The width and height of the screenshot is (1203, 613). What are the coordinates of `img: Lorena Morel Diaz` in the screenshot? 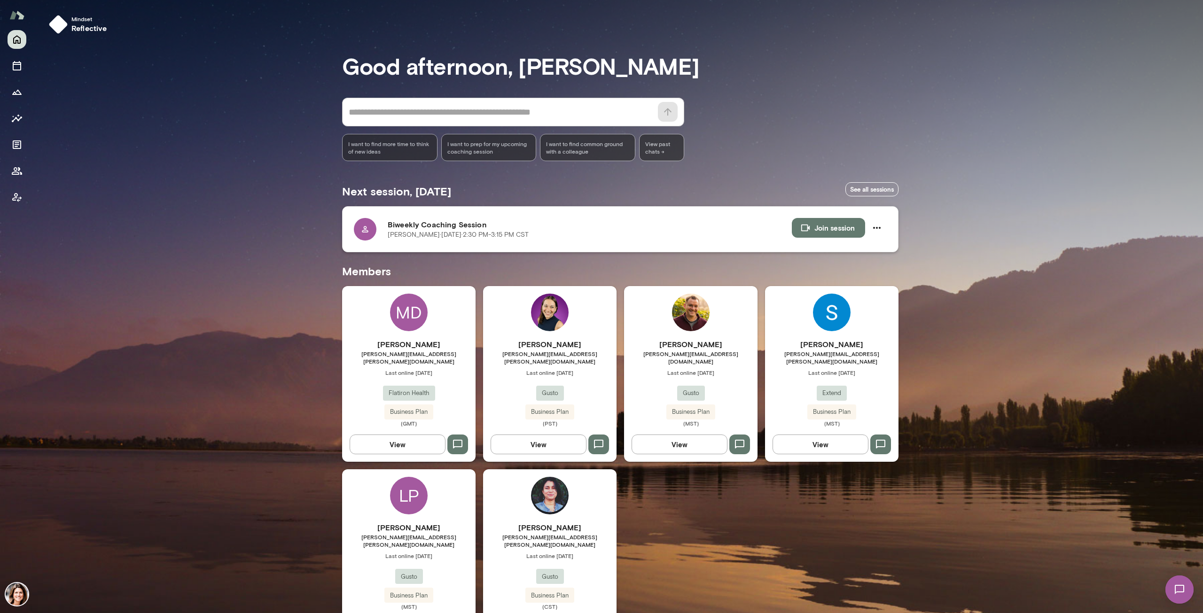 It's located at (550, 496).